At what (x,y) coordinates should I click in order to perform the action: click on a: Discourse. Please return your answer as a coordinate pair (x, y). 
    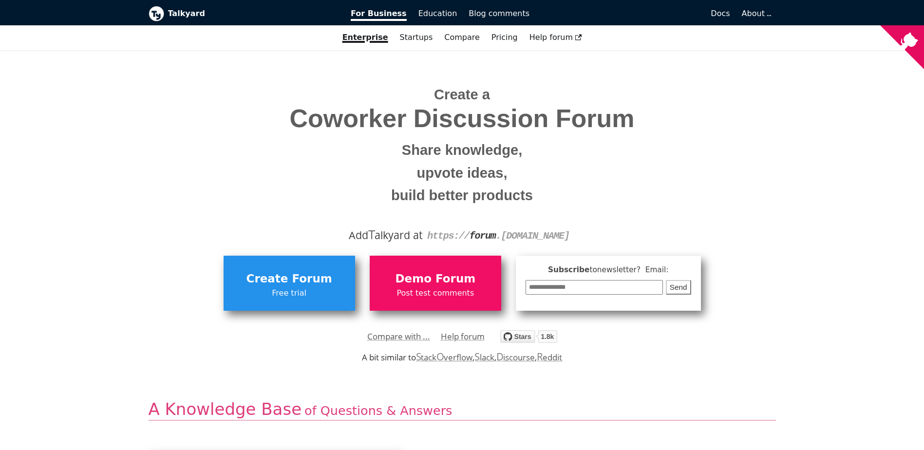
    Looking at the image, I should click on (516, 357).